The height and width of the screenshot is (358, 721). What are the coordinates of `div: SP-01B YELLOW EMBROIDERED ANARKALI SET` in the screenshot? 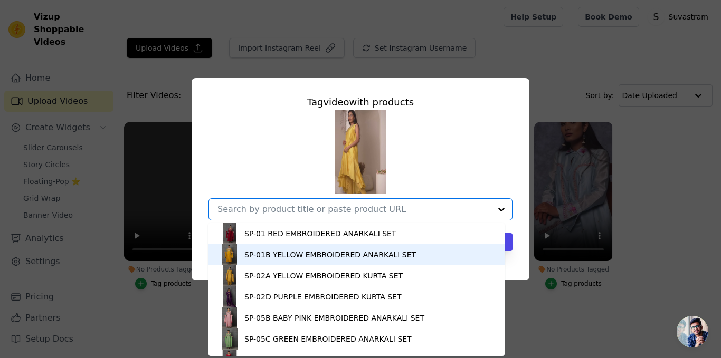 It's located at (330, 255).